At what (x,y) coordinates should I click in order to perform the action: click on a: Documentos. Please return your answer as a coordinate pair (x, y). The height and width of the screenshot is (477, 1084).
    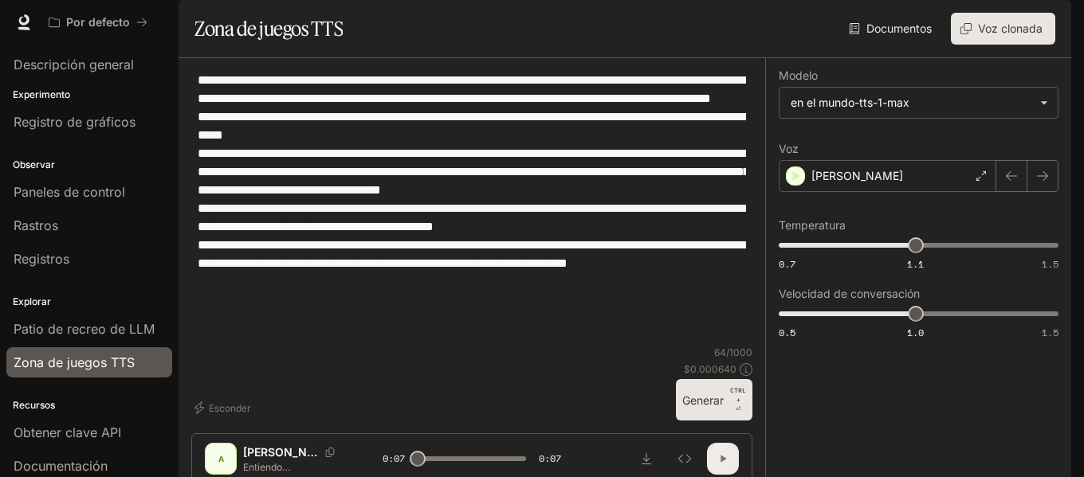
    Looking at the image, I should click on (892, 29).